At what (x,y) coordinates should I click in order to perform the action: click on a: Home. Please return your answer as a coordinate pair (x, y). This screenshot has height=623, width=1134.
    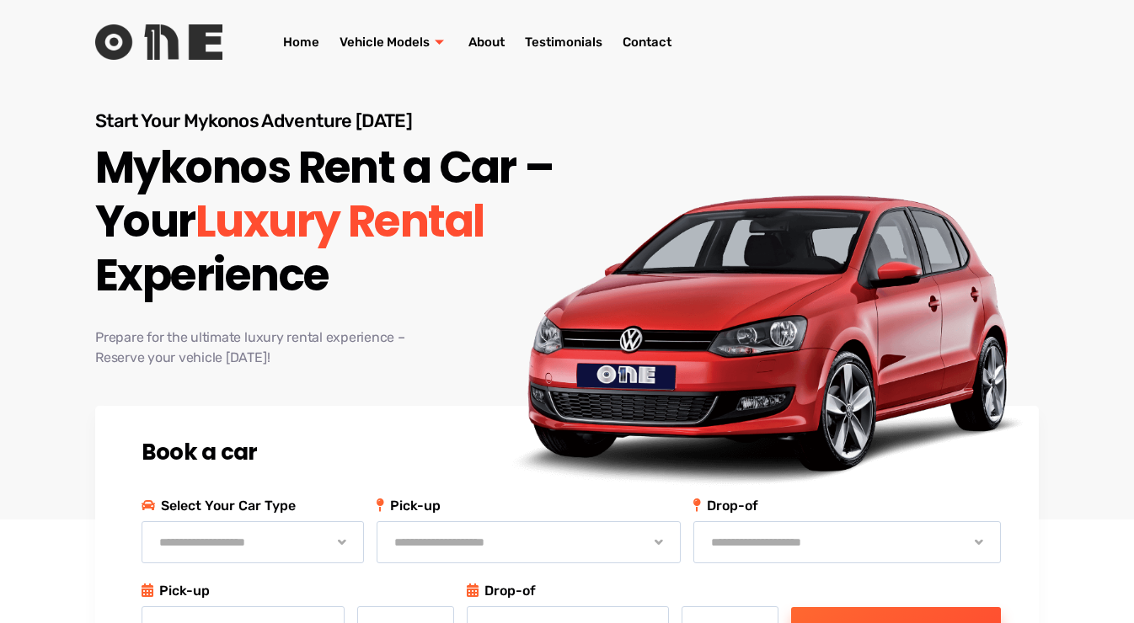
    Looking at the image, I should click on (301, 42).